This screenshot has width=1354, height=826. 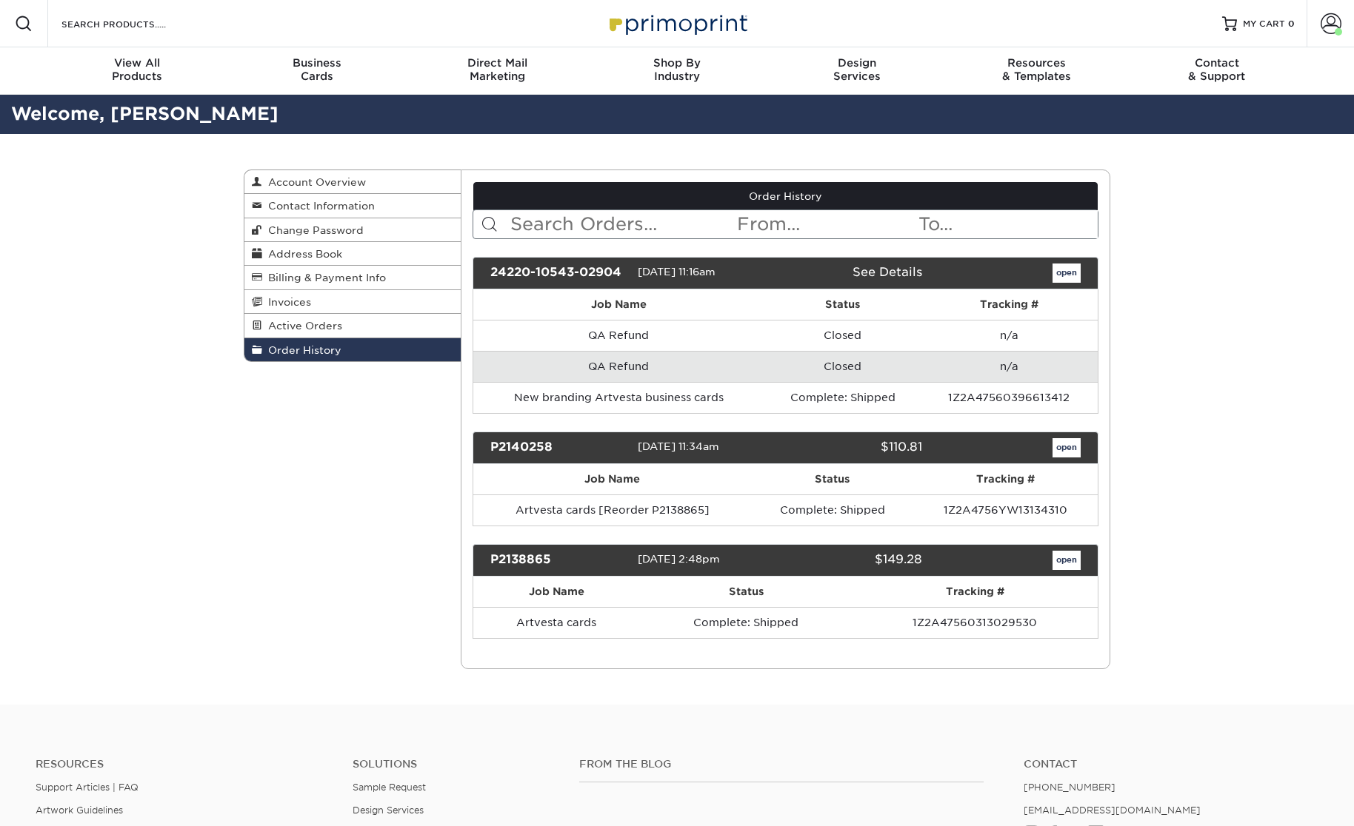 I want to click on a: Support Articles | FAQ, so click(x=87, y=787).